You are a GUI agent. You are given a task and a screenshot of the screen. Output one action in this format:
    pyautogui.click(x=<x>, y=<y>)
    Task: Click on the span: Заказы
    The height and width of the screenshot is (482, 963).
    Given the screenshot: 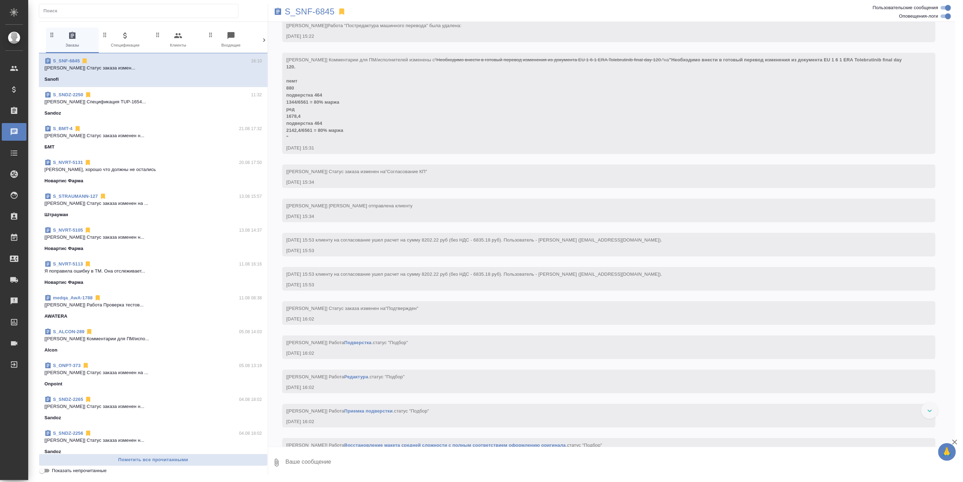 What is the action you would take?
    pyautogui.click(x=72, y=40)
    